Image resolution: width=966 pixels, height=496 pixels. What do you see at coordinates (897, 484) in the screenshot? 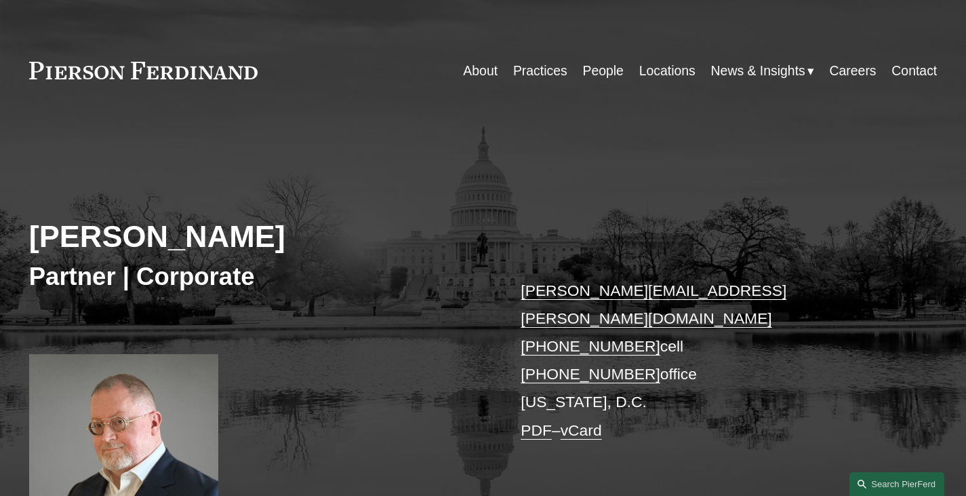
I see `a: Search this site` at bounding box center [897, 484].